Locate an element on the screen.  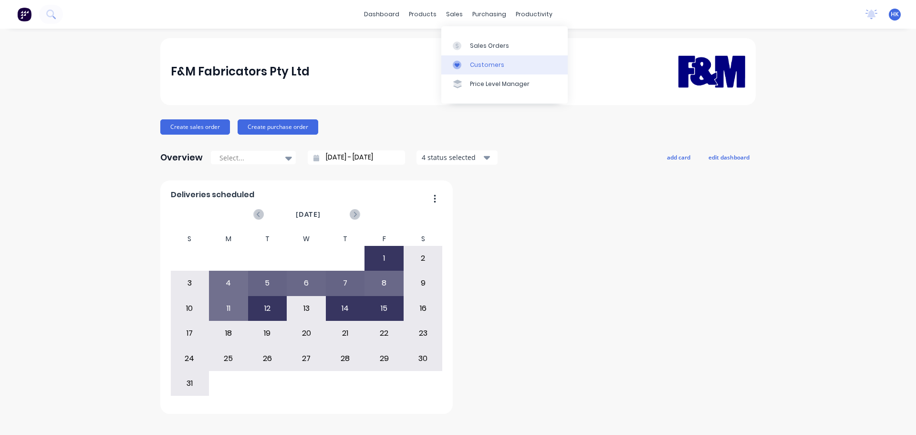
div: 25 is located at coordinates (229, 358).